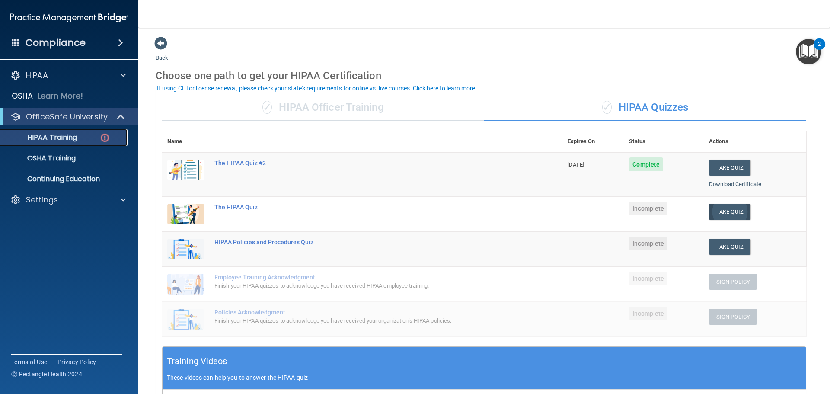  I want to click on div: The HIPAA Quiz #2, so click(366, 163).